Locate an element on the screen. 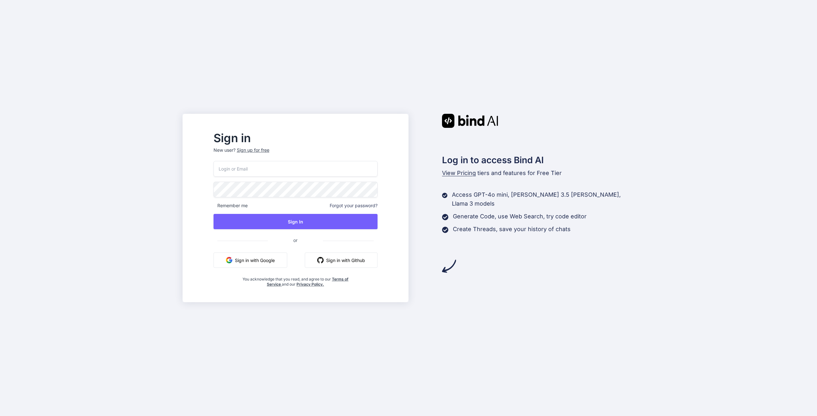 The height and width of the screenshot is (416, 817). p: tiers and features for Free Tier is located at coordinates (538, 173).